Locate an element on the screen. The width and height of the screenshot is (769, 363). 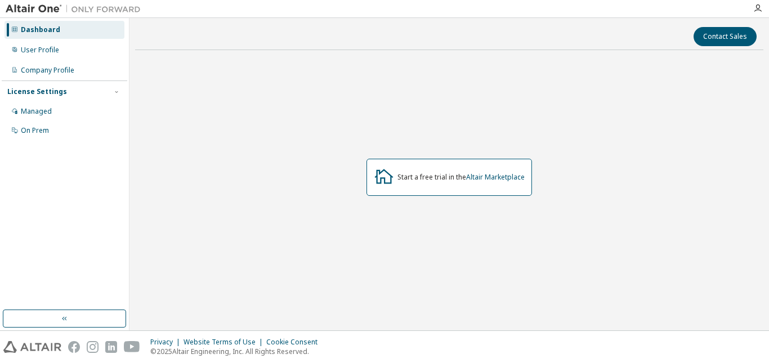
div: Company Profile is located at coordinates (47, 70).